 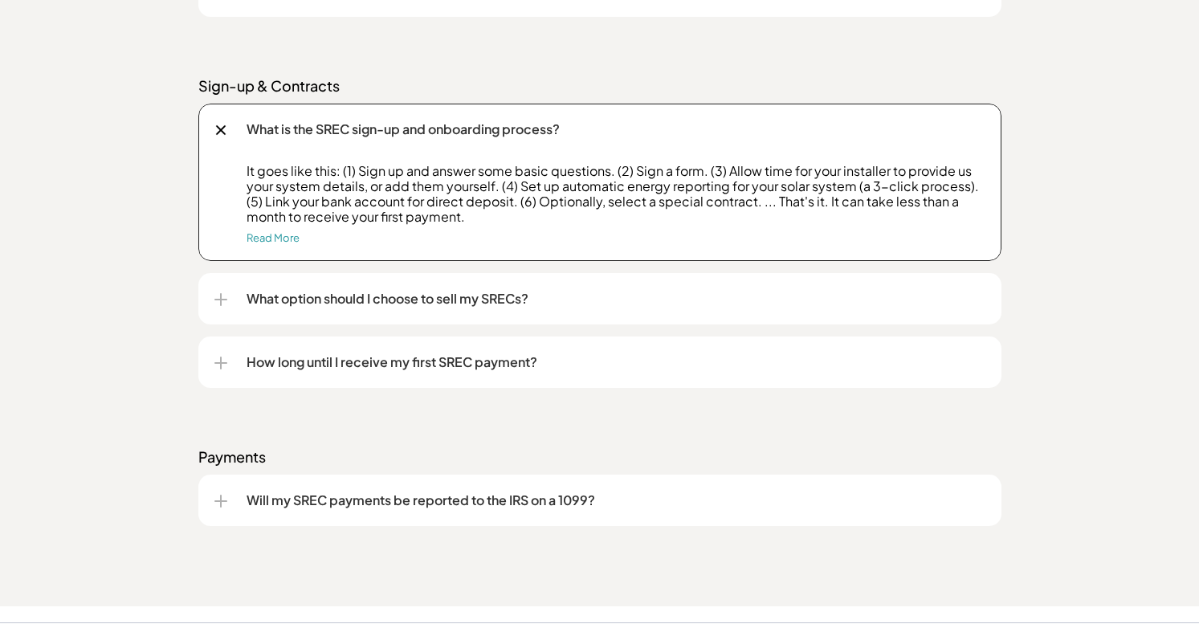 What do you see at coordinates (616, 500) in the screenshot?
I see `p: Will my SREC payments be reported to the IRS on a 1099?` at bounding box center [616, 500].